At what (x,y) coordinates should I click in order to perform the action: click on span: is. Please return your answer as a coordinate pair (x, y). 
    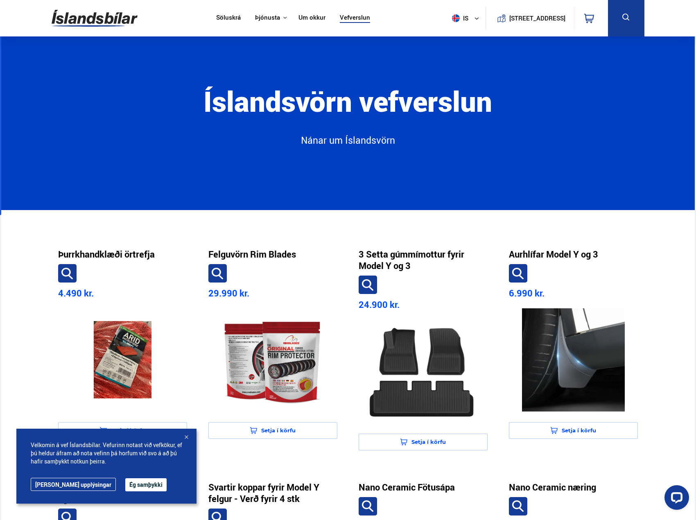
    Looking at the image, I should click on (459, 18).